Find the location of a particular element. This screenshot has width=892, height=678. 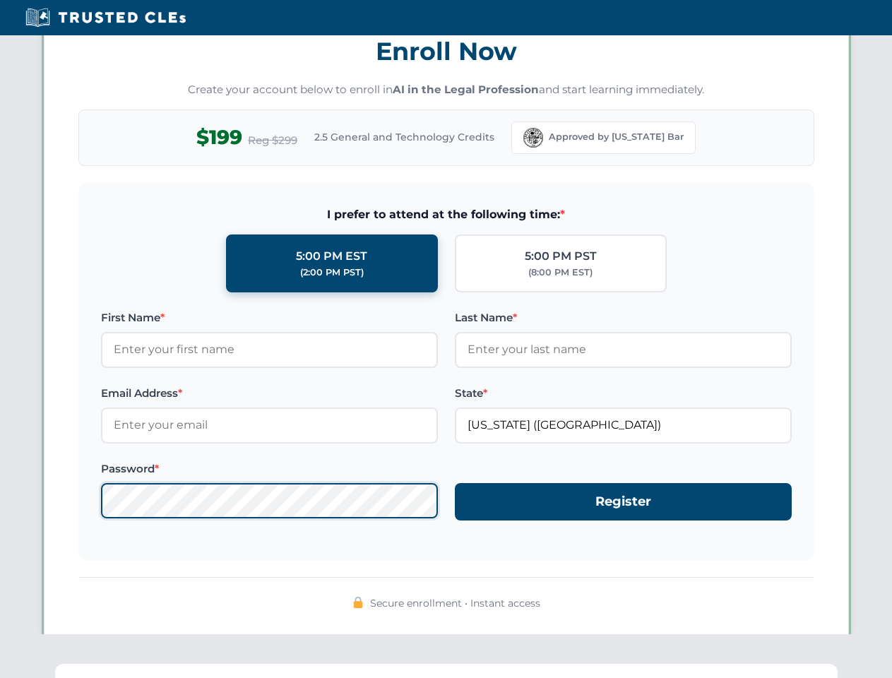

div: 5:00 PM PST is located at coordinates (561, 256).